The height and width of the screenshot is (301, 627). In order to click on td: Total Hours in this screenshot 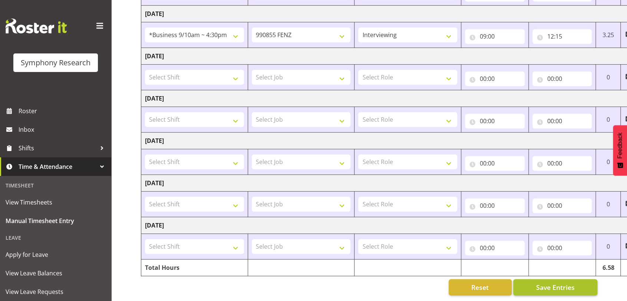, I will do `click(195, 267)`.